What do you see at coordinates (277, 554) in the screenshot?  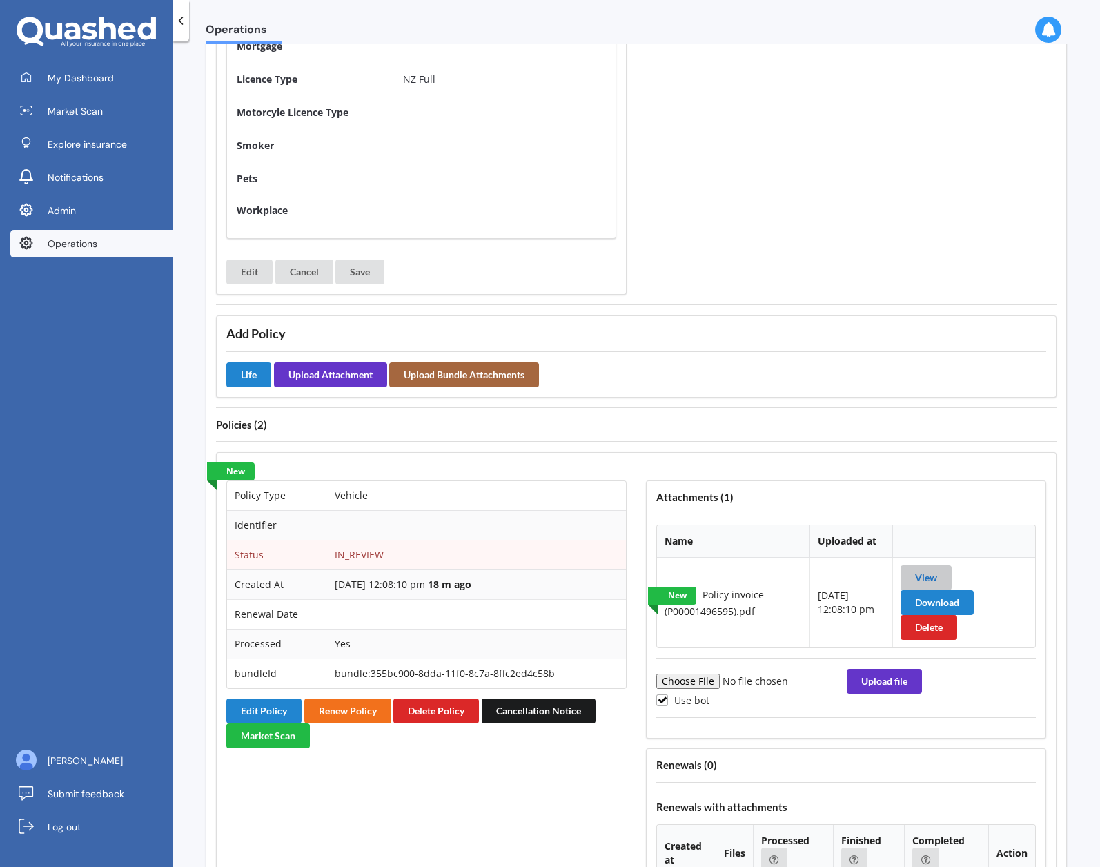 I see `td: Status` at bounding box center [277, 554].